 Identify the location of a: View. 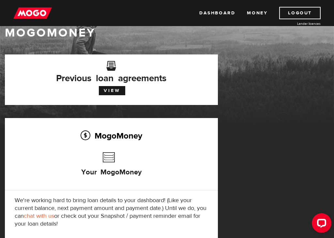
(112, 91).